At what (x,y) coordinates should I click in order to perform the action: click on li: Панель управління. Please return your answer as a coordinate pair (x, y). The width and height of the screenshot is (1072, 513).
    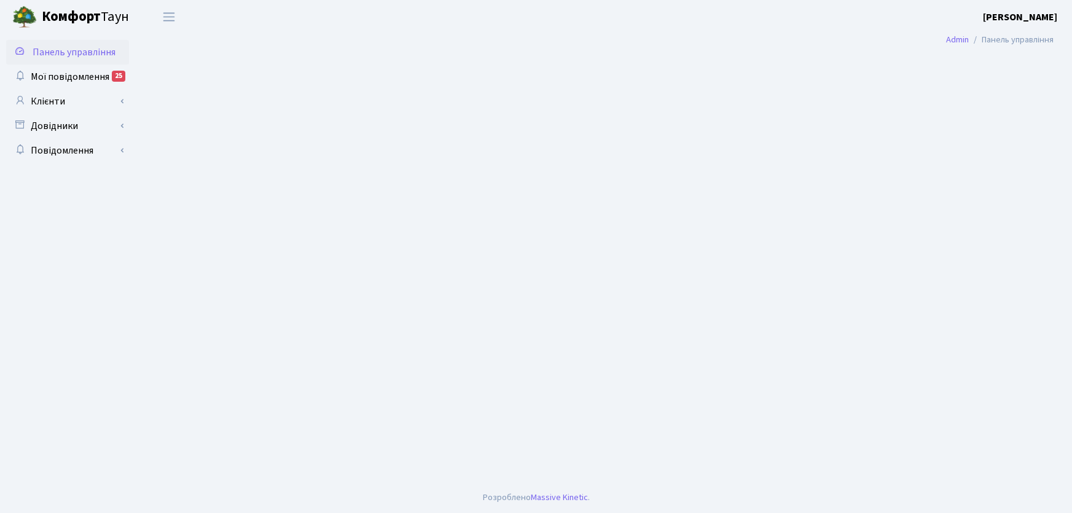
    Looking at the image, I should click on (1011, 40).